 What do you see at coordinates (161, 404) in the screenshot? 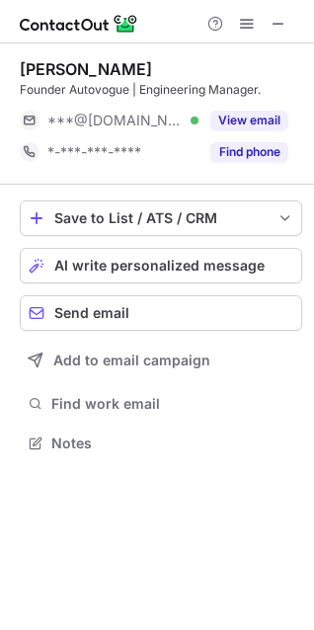
I see `button: Find work email` at bounding box center [161, 404].